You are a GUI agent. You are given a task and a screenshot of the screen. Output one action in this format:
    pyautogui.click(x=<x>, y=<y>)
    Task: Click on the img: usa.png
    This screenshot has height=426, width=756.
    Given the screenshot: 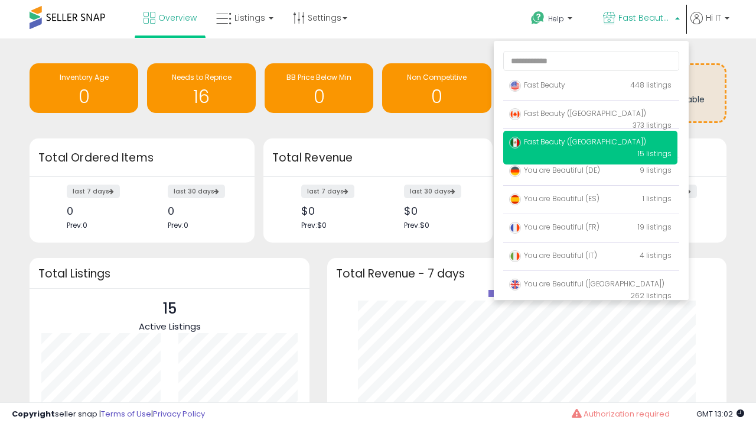 What is the action you would take?
    pyautogui.click(x=515, y=86)
    